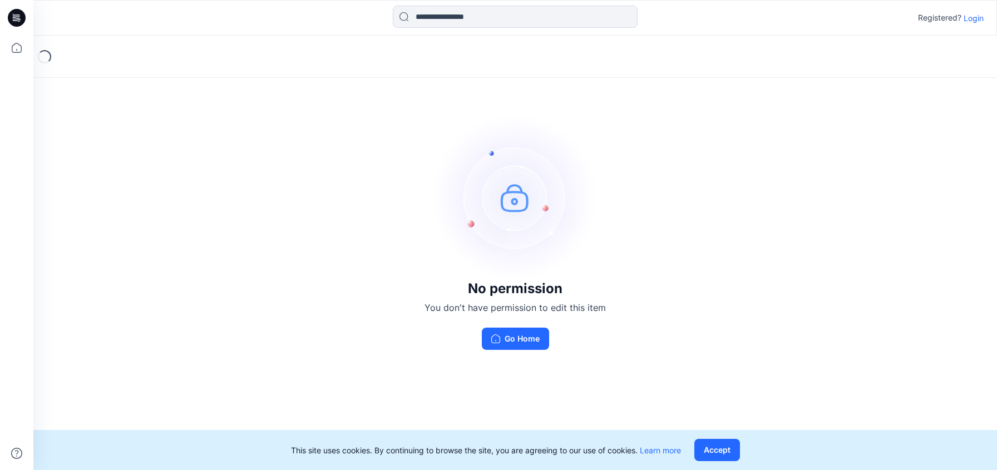 The image size is (997, 470). I want to click on p: Registered?, so click(940, 18).